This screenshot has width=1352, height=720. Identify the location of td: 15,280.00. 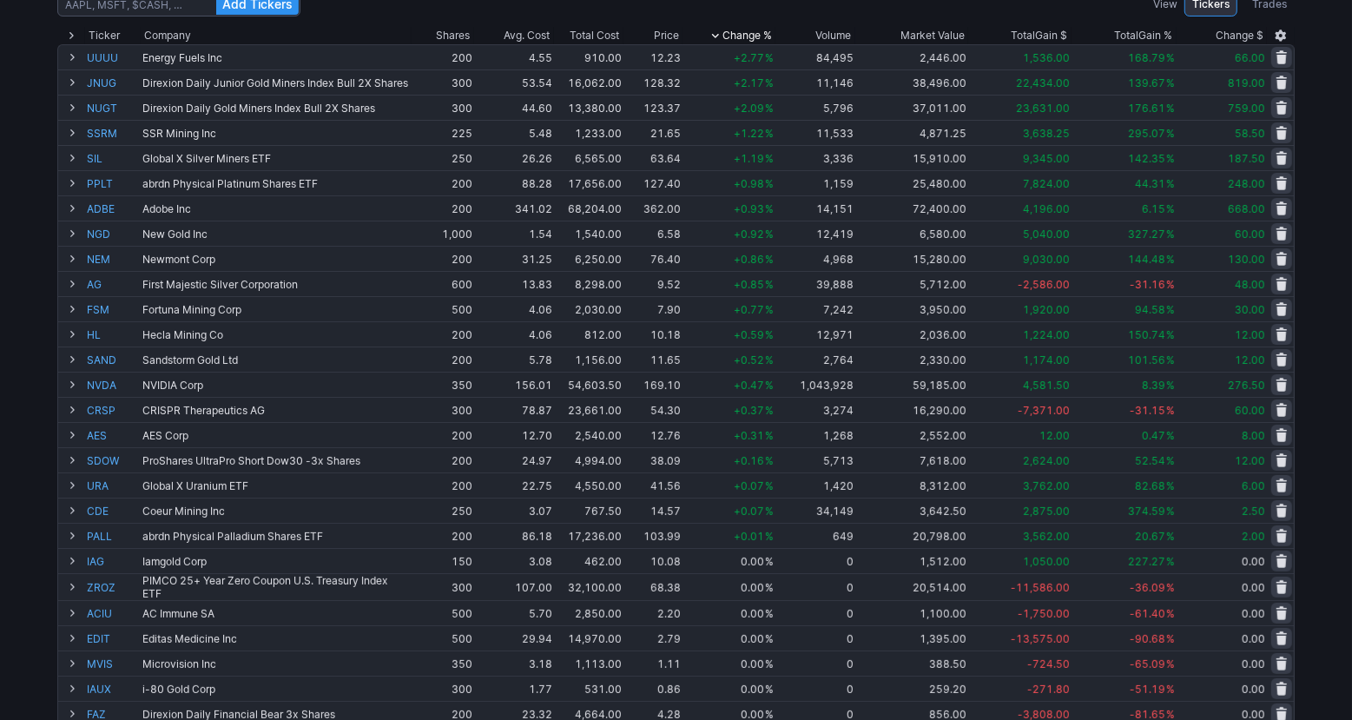
(912, 258).